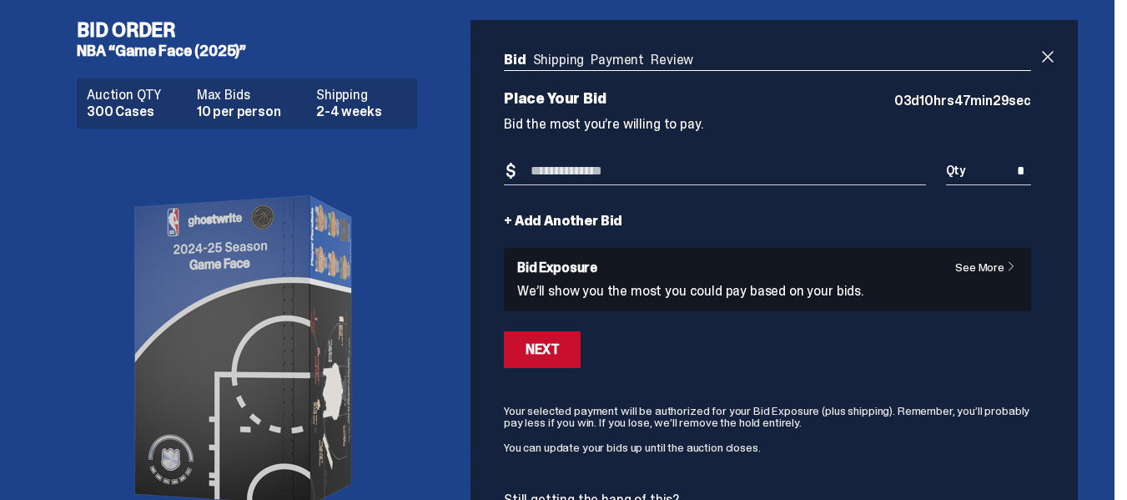  What do you see at coordinates (542, 350) in the screenshot?
I see `button: Next` at bounding box center [542, 350].